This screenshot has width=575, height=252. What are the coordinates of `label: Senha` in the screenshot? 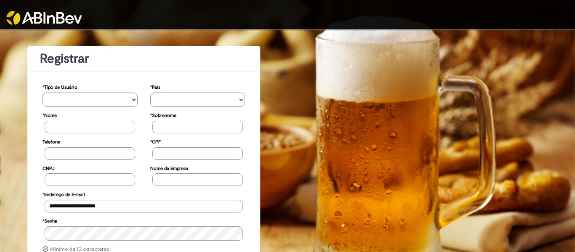 It's located at (50, 220).